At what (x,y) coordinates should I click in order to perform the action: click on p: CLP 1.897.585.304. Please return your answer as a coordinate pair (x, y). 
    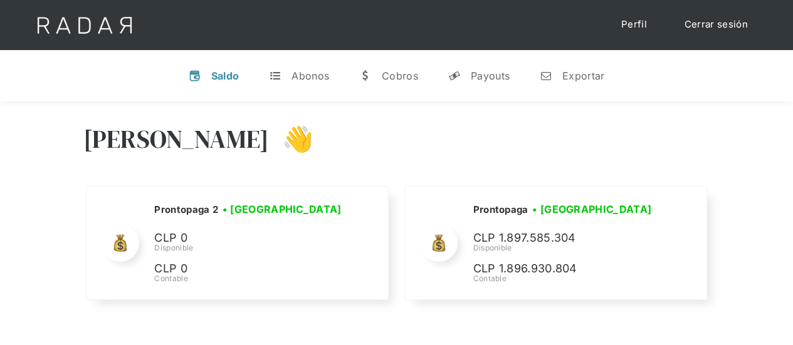
    Looking at the image, I should click on (567, 238).